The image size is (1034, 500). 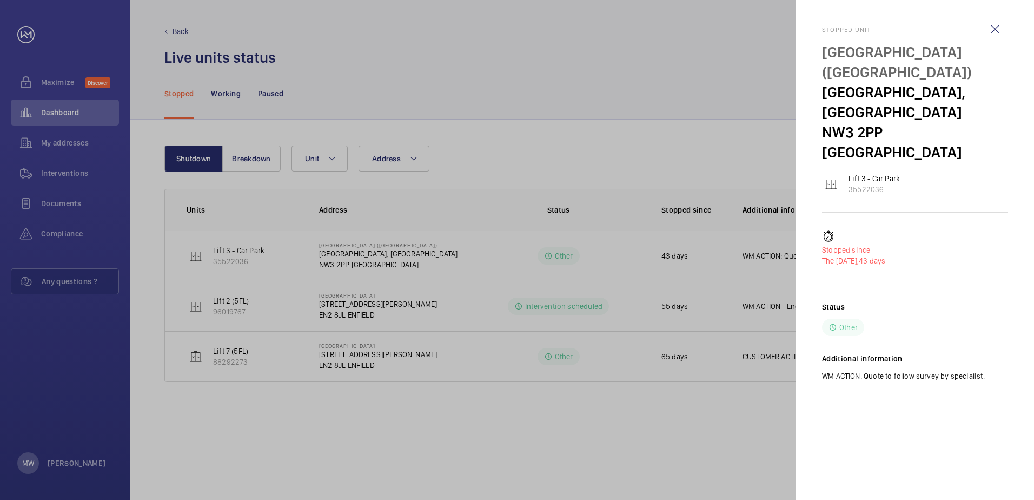 I want to click on p: Lift 3 - Car Park, so click(x=874, y=179).